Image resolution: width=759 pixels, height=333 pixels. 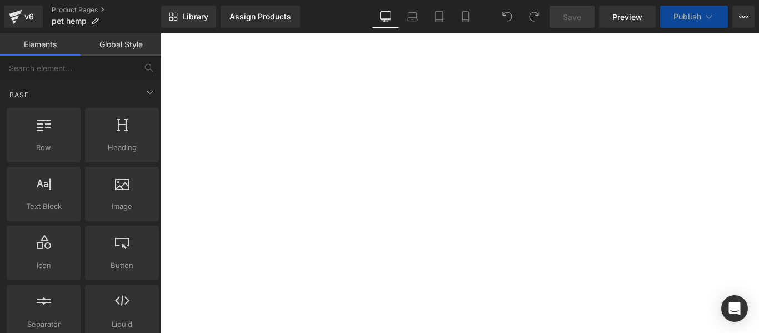 What do you see at coordinates (43, 206) in the screenshot?
I see `span: Text Block` at bounding box center [43, 206].